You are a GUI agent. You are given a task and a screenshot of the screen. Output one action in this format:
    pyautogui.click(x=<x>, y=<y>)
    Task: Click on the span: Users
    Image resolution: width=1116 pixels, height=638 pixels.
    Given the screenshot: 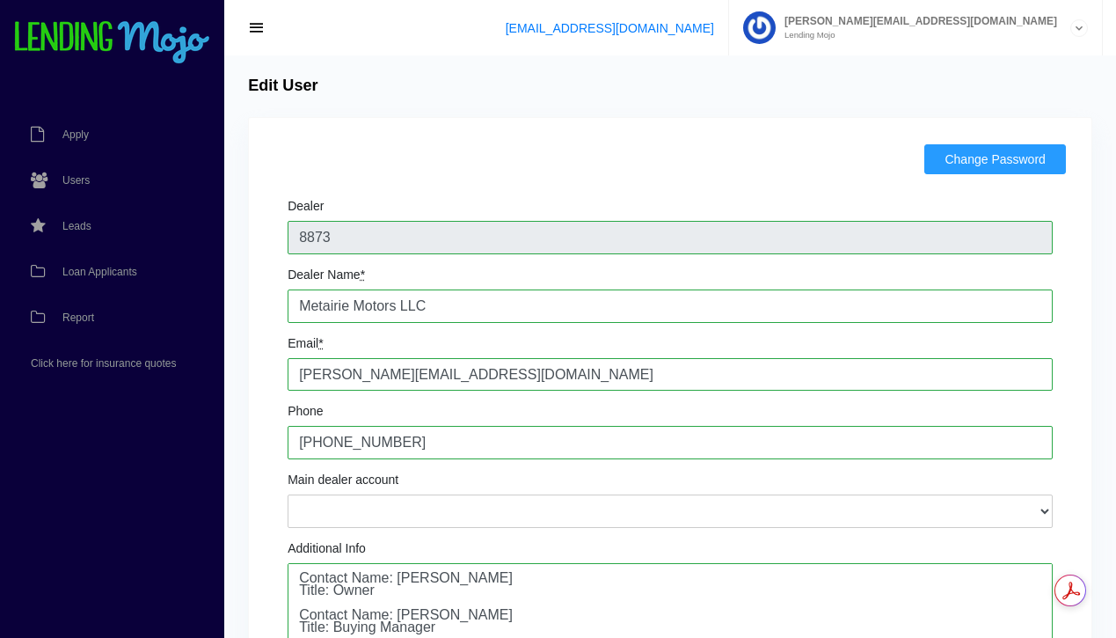 What is the action you would take?
    pyautogui.click(x=76, y=180)
    